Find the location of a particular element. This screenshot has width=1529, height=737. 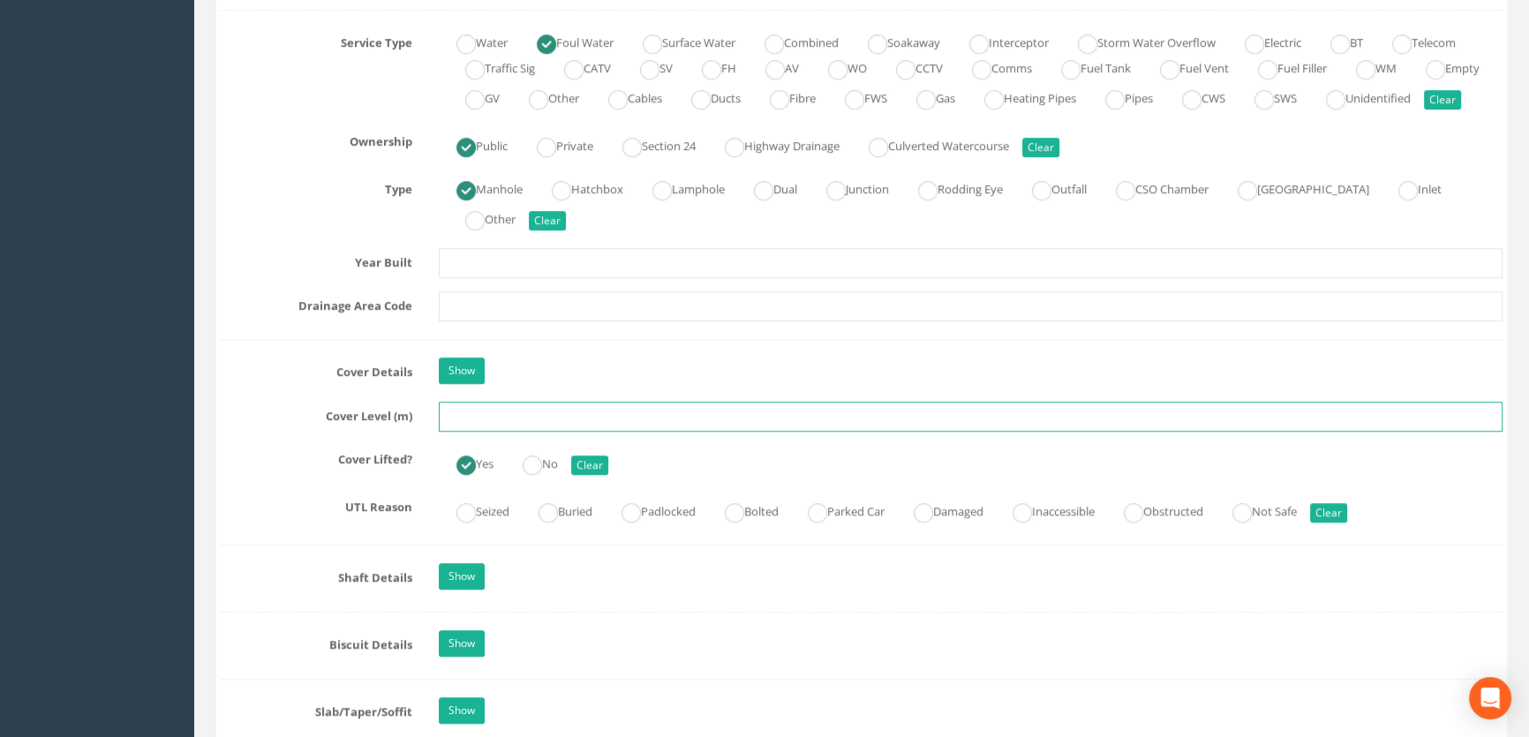

label: Rodding Eye is located at coordinates (952, 187).